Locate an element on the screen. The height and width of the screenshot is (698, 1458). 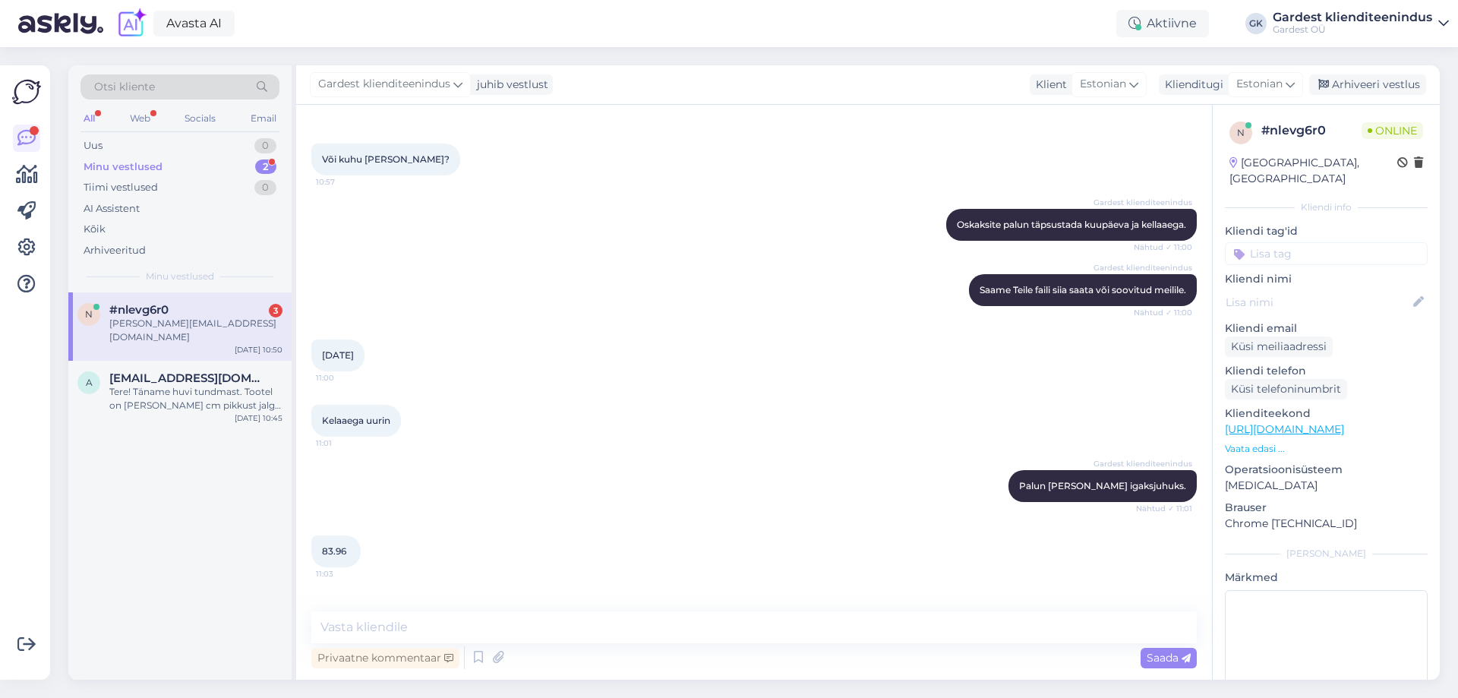
div: Küsi telefoninumbrit is located at coordinates (1286, 389).